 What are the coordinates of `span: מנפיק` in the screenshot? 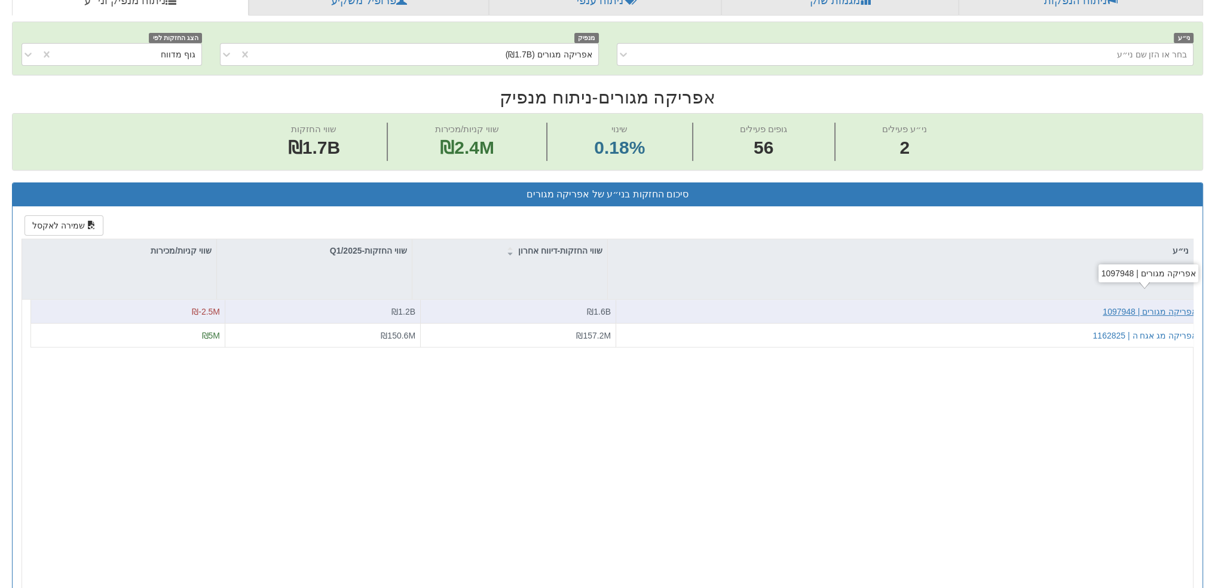 It's located at (586, 38).